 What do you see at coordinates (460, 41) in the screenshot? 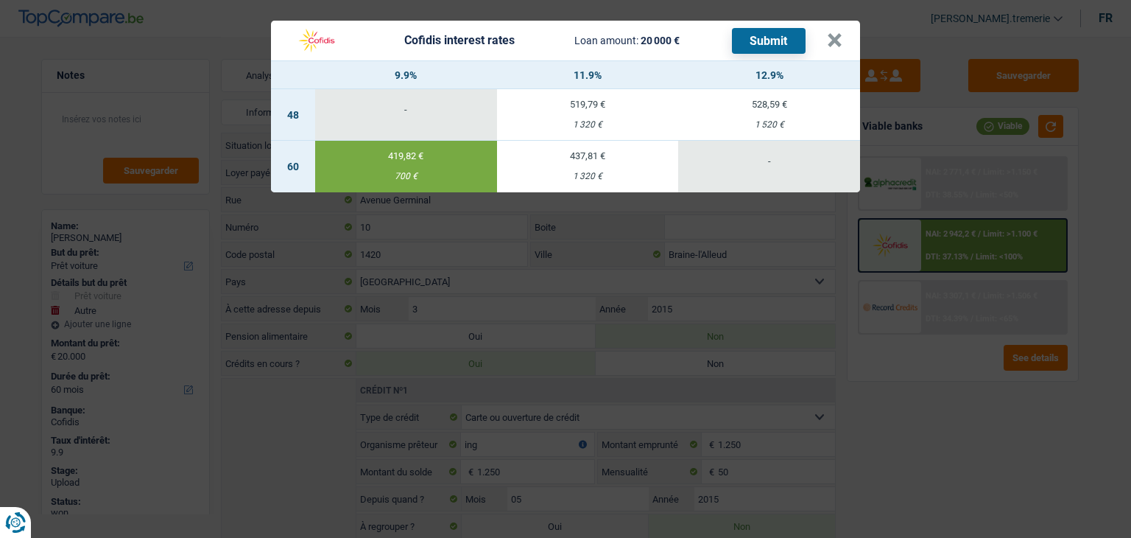
I see `div: Cofidis interest rates` at bounding box center [460, 41].